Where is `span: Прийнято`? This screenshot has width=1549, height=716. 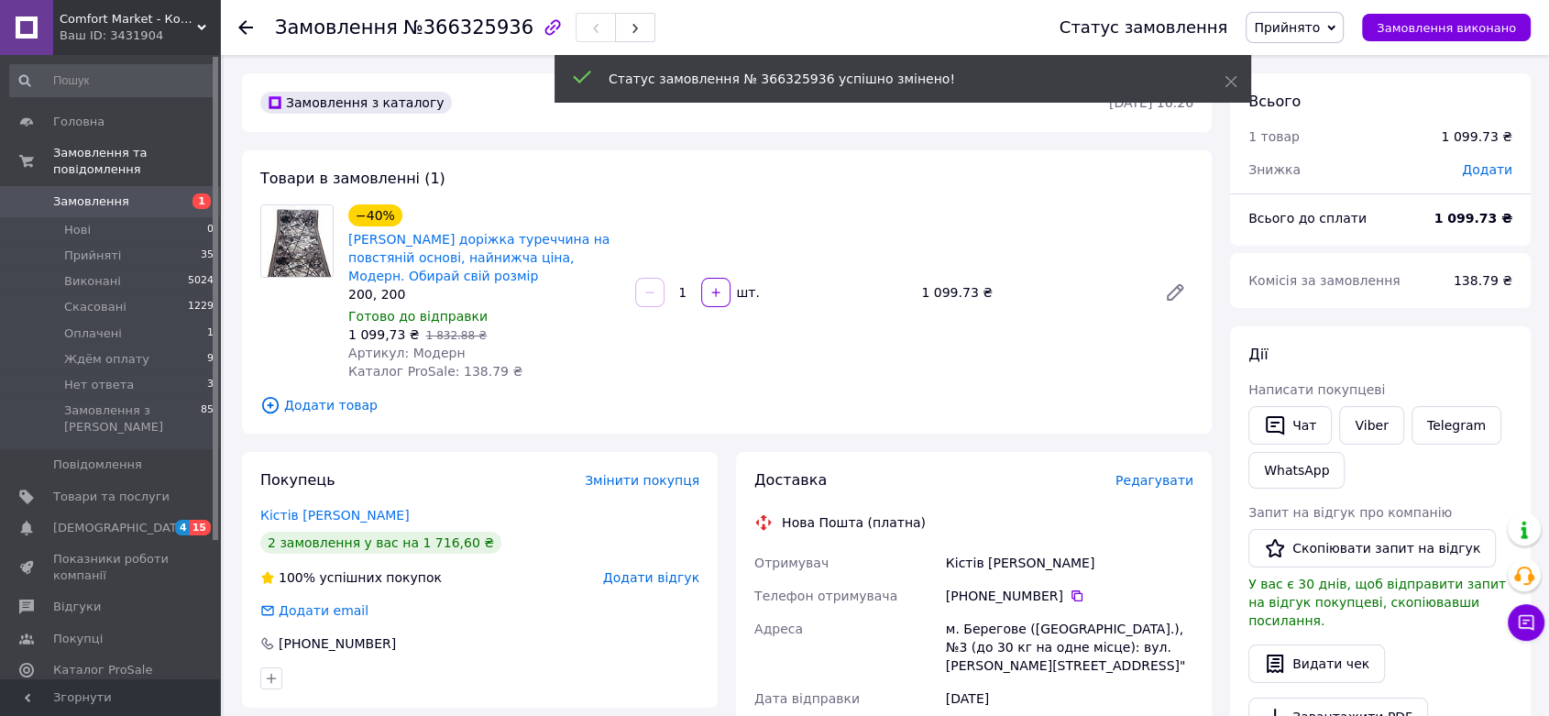
span: Прийнято is located at coordinates (1287, 27).